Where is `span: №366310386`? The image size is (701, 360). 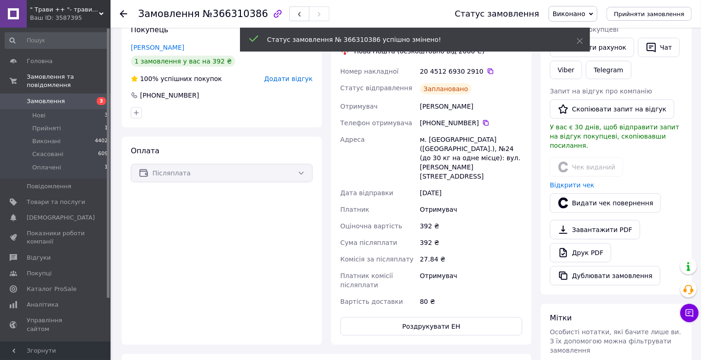
span: №366310386 is located at coordinates (235, 14).